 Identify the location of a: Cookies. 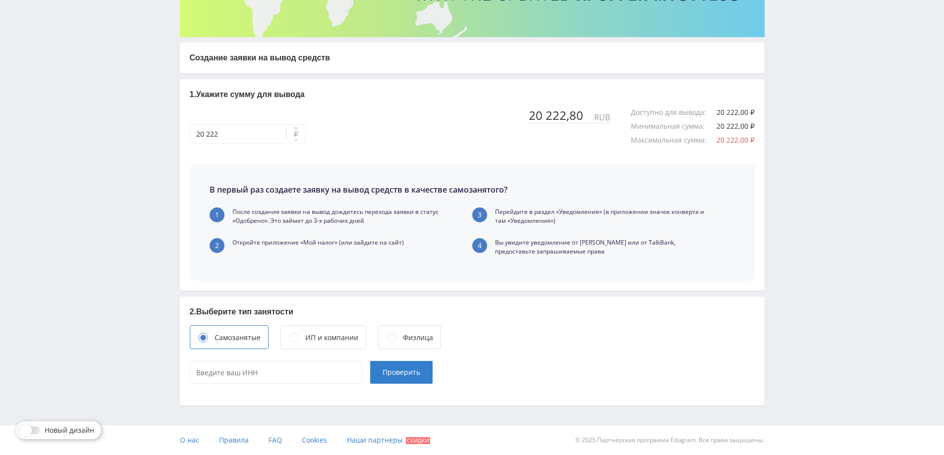
(314, 440).